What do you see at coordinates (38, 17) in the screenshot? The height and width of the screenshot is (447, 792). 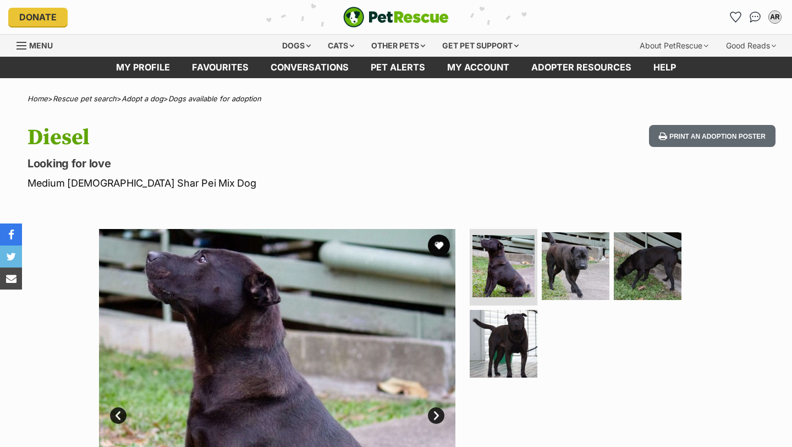 I see `a: Donate` at bounding box center [38, 17].